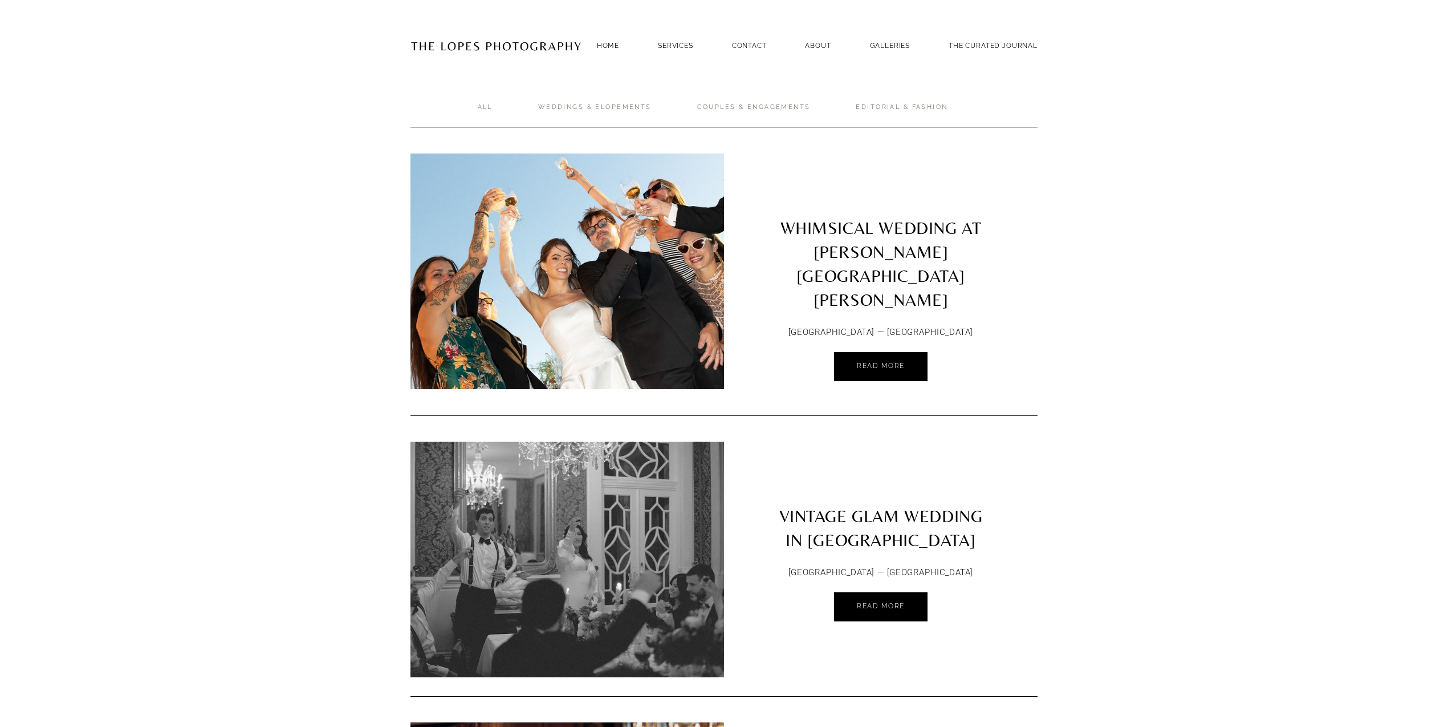 This screenshot has width=1448, height=727. I want to click on a: ABOUT, so click(818, 45).